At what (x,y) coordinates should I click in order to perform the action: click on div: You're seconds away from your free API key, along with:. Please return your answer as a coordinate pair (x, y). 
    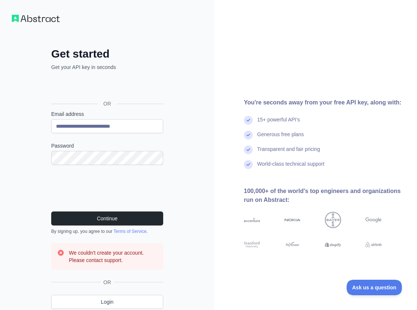
    Looking at the image, I should click on (325, 102).